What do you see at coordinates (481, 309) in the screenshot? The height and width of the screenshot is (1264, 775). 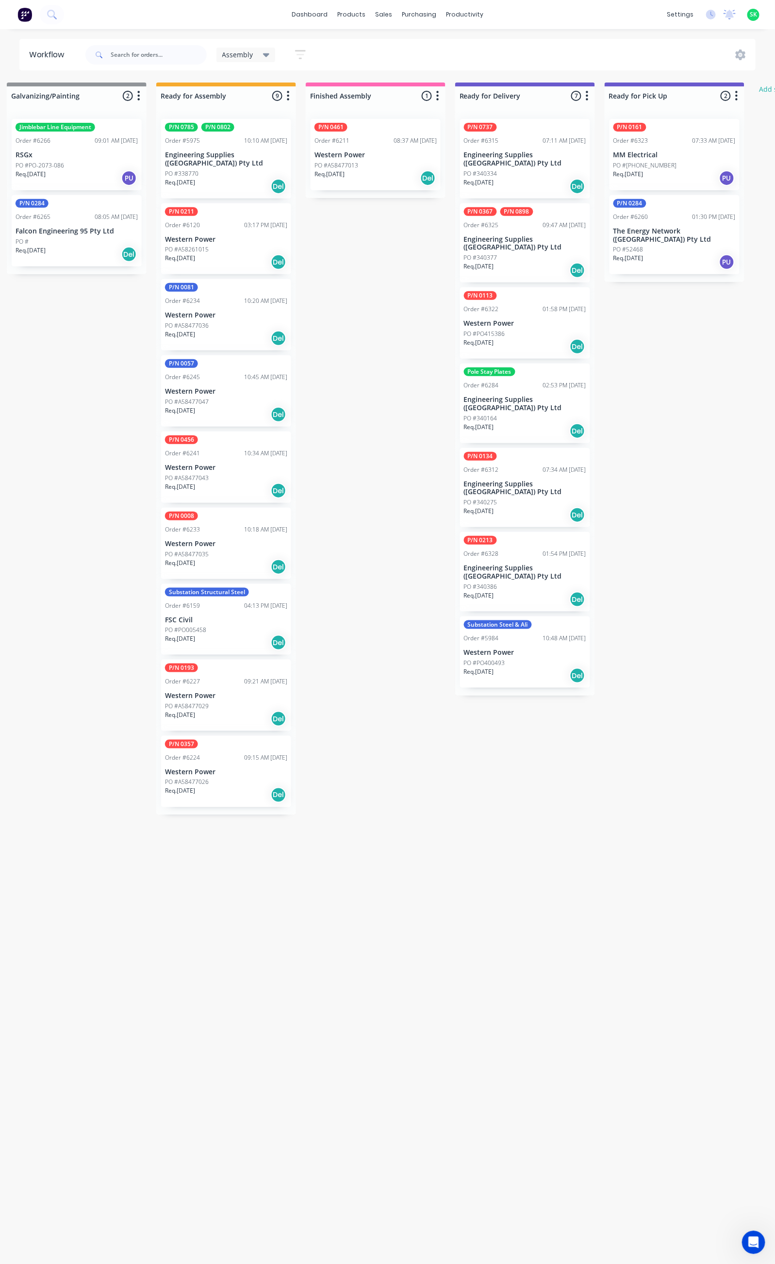 I see `div: Order #6322` at bounding box center [481, 309].